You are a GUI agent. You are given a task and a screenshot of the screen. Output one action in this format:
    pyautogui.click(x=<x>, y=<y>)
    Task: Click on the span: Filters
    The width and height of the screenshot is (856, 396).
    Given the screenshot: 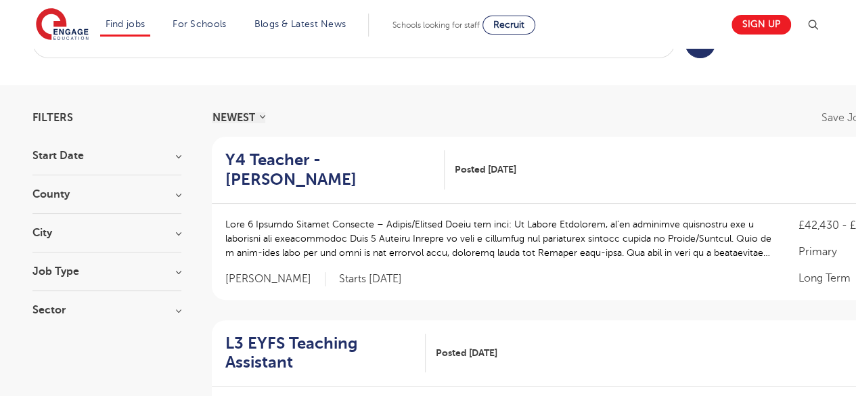 What is the action you would take?
    pyautogui.click(x=53, y=118)
    